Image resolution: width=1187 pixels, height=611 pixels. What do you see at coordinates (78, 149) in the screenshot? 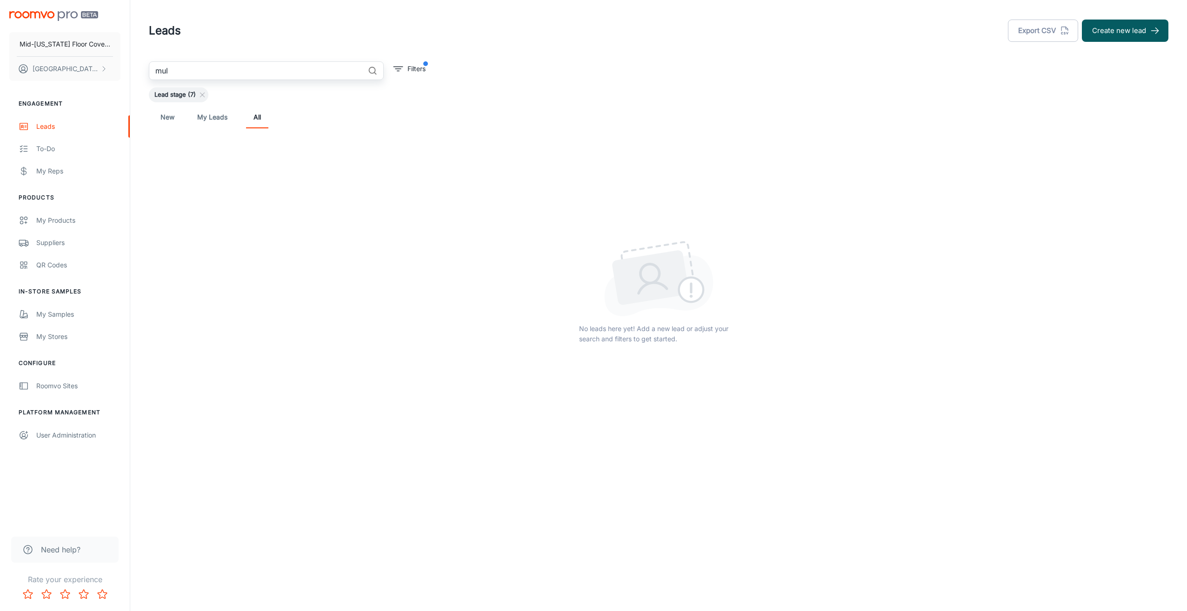
I see `div: To-do` at bounding box center [78, 149].